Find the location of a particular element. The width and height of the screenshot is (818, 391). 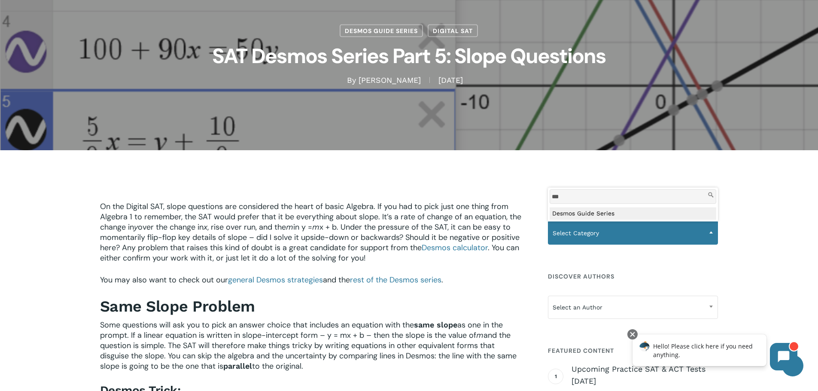

a: Digital SAT is located at coordinates (452, 31).